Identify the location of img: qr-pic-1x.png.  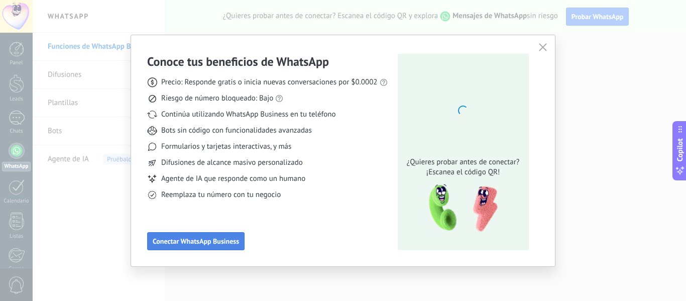
(460, 208).